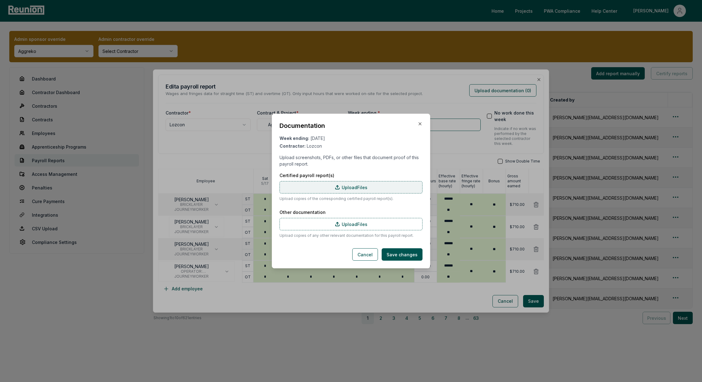 Image resolution: width=702 pixels, height=382 pixels. I want to click on h2: Documentation, so click(302, 126).